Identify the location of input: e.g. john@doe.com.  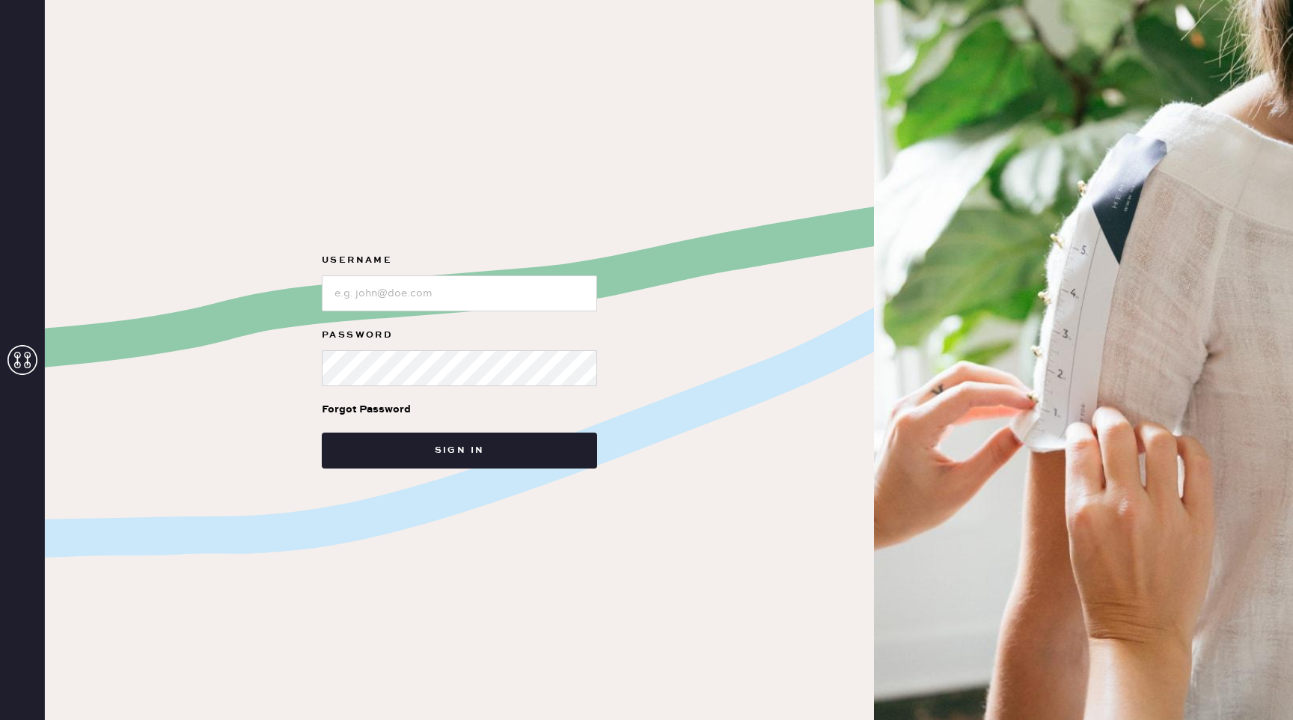
(459, 293).